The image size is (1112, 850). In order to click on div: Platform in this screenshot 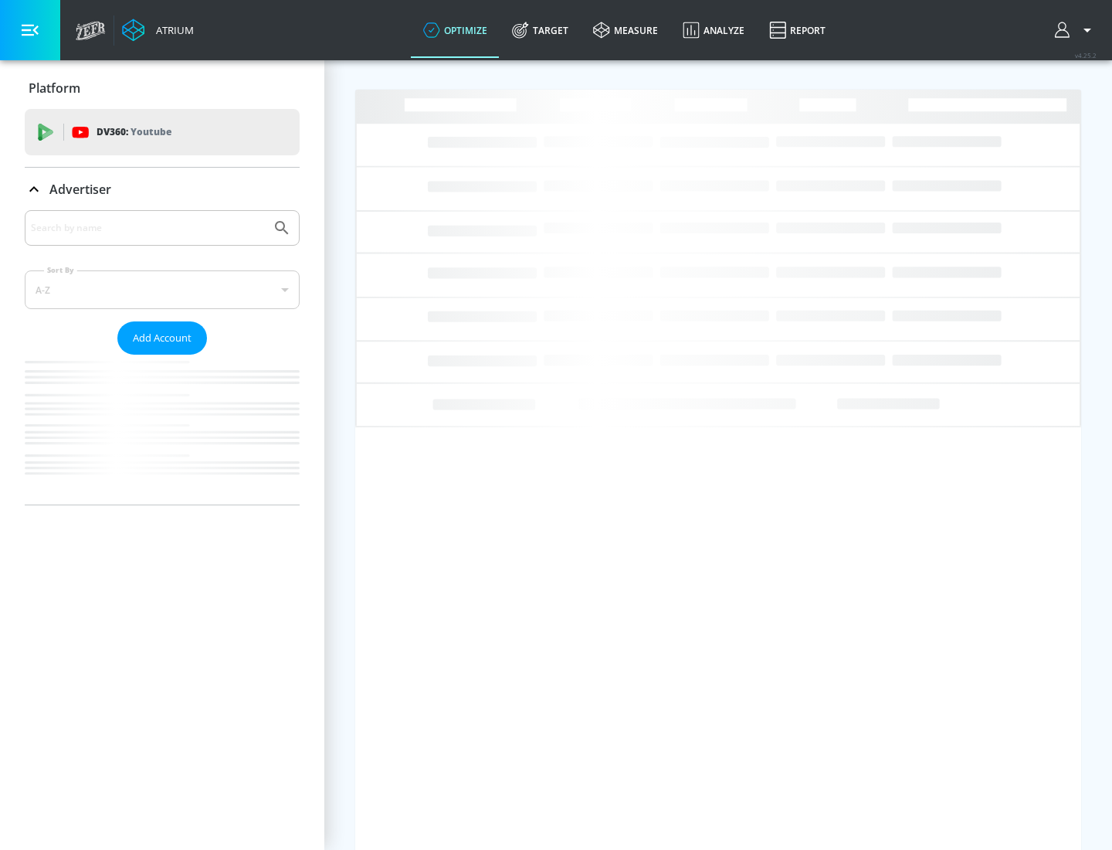, I will do `click(162, 88)`.